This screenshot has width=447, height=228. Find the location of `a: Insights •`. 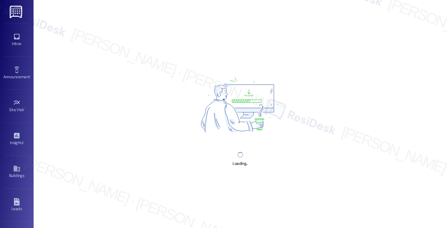

a: Insights • is located at coordinates (17, 139).